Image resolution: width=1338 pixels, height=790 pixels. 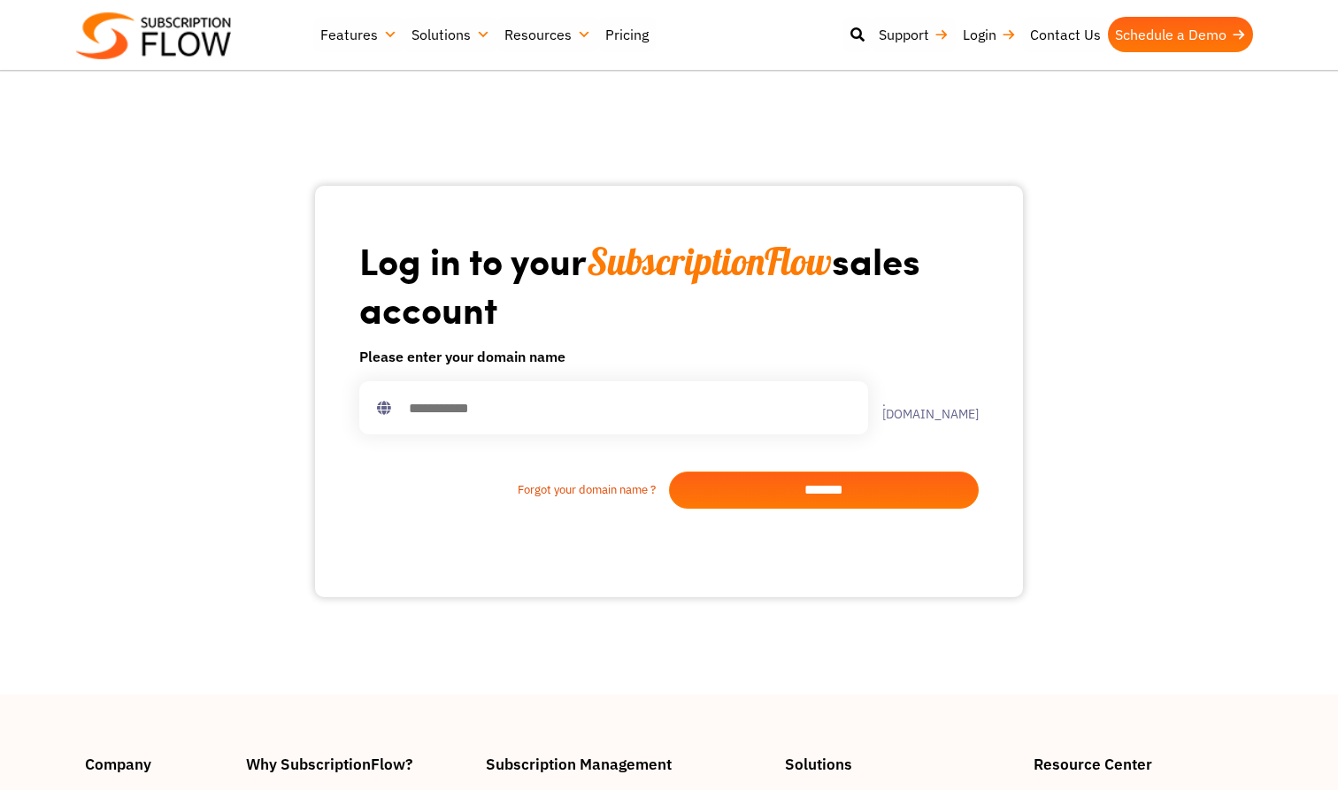 What do you see at coordinates (357, 764) in the screenshot?
I see `h4: Why SubscriptionFlow?` at bounding box center [357, 764].